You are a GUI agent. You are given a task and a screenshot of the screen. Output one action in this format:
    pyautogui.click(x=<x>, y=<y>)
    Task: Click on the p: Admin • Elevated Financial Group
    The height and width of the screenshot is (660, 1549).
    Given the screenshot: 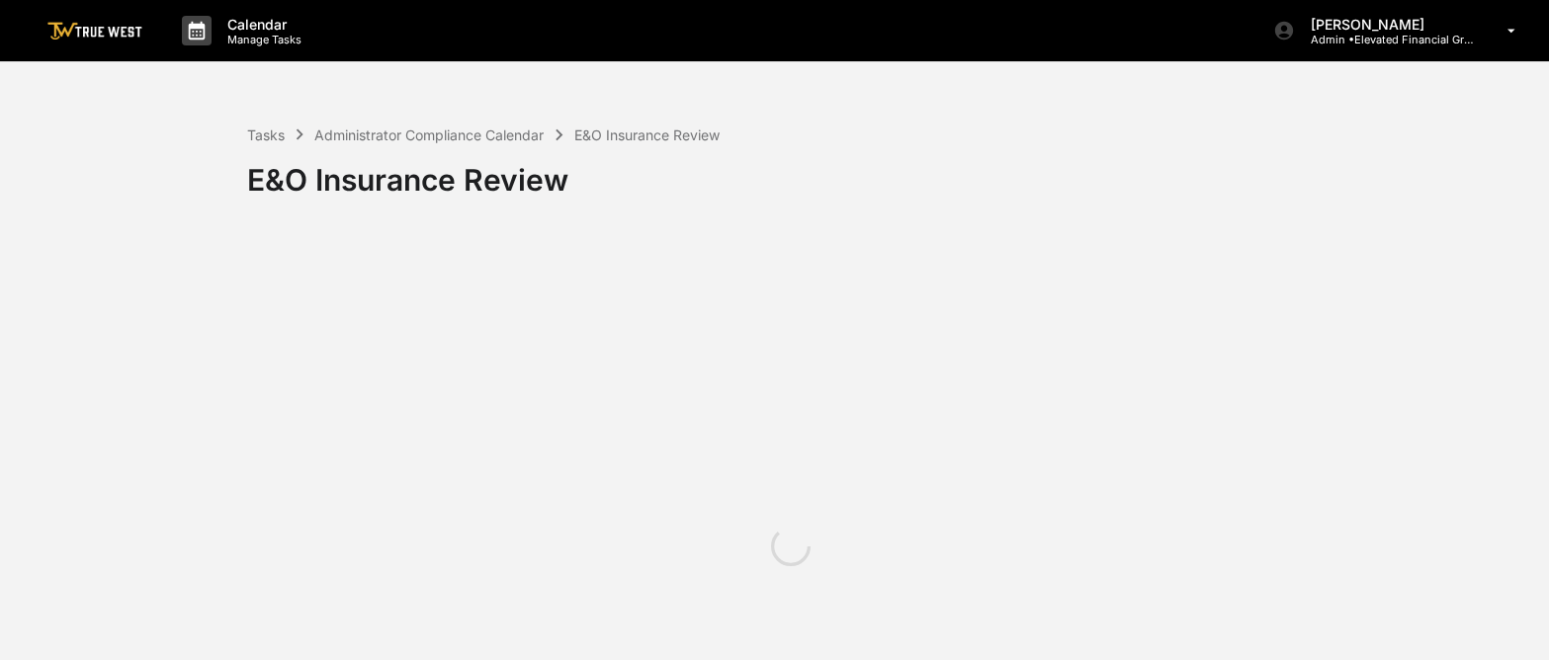 What is the action you would take?
    pyautogui.click(x=1387, y=40)
    